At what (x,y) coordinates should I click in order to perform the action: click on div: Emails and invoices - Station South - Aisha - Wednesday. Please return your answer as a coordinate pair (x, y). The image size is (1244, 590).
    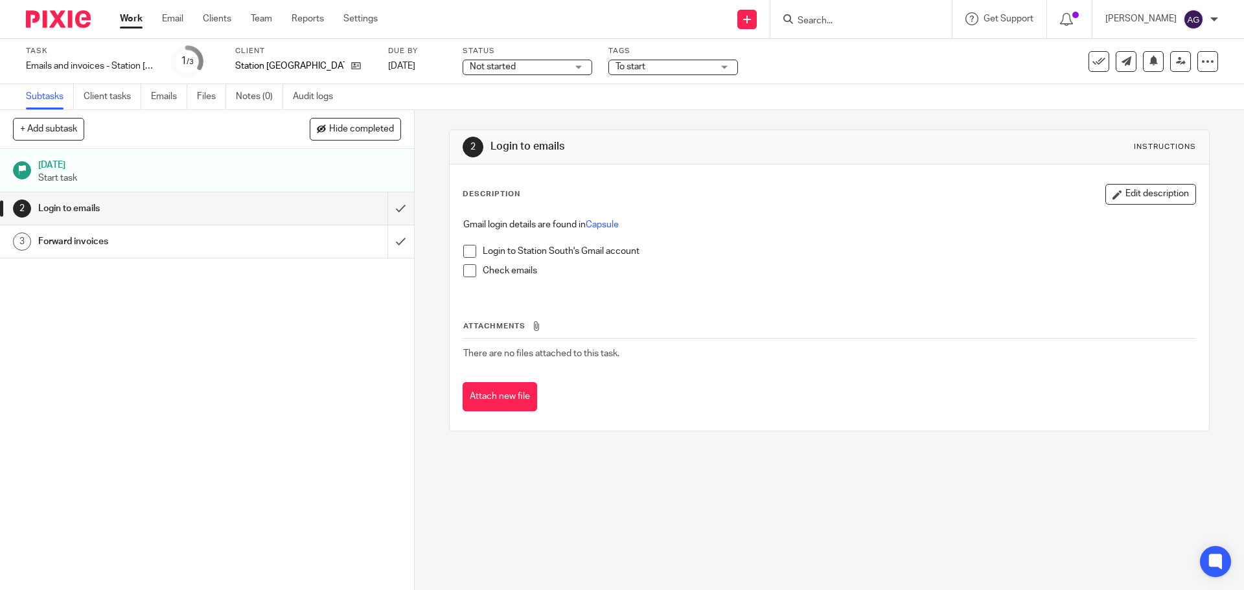
    Looking at the image, I should click on (91, 66).